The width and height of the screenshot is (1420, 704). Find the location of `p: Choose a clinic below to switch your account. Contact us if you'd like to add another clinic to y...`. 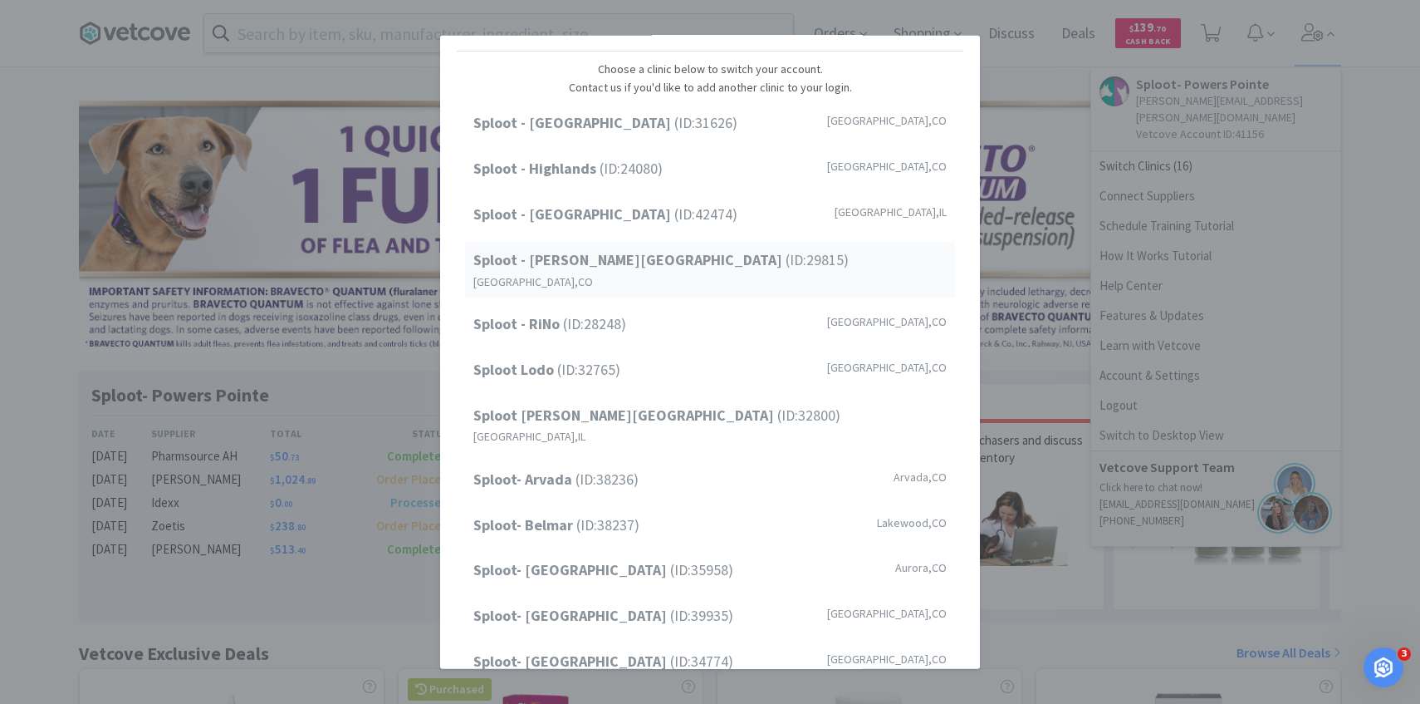

p: Choose a clinic below to switch your account. Contact us if you'd like to add another clinic to y... is located at coordinates (710, 78).